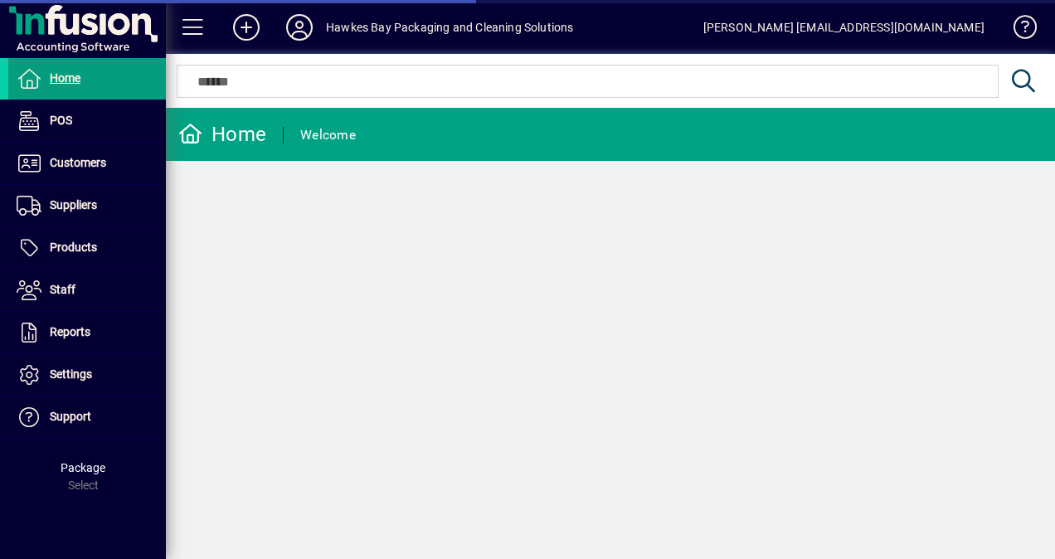 The width and height of the screenshot is (1055, 559). Describe the element at coordinates (78, 163) in the screenshot. I see `span: Customers` at that location.